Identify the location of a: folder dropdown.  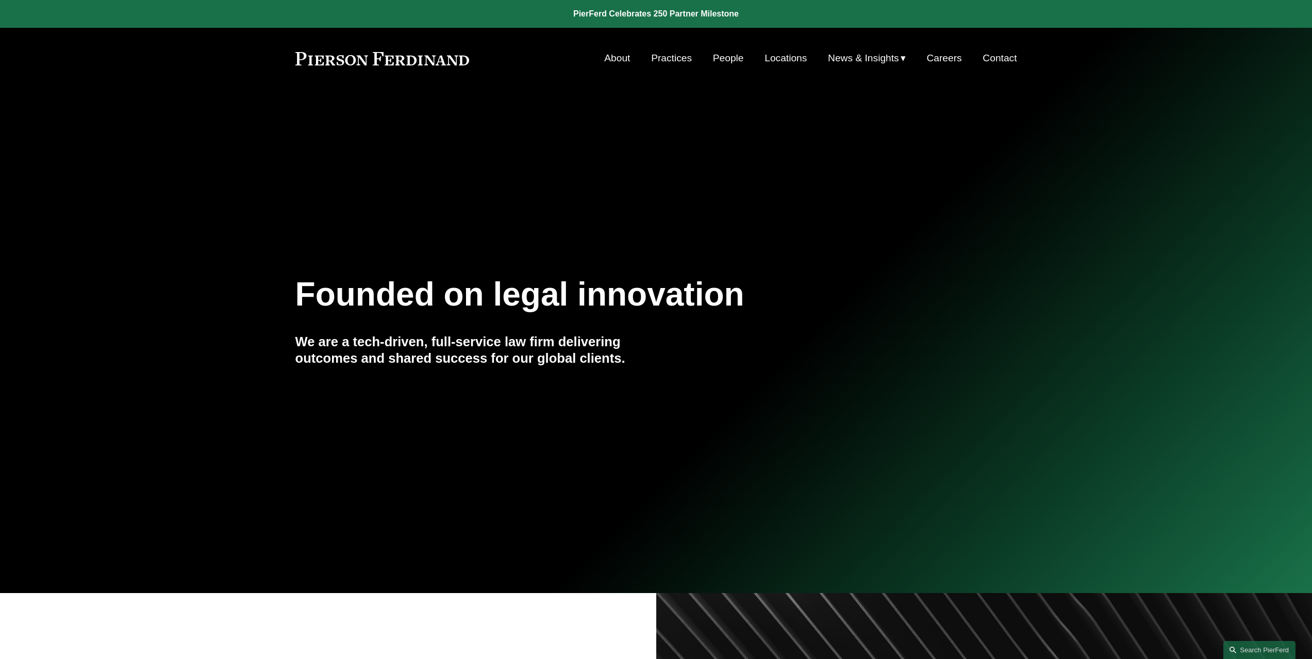
(867, 58).